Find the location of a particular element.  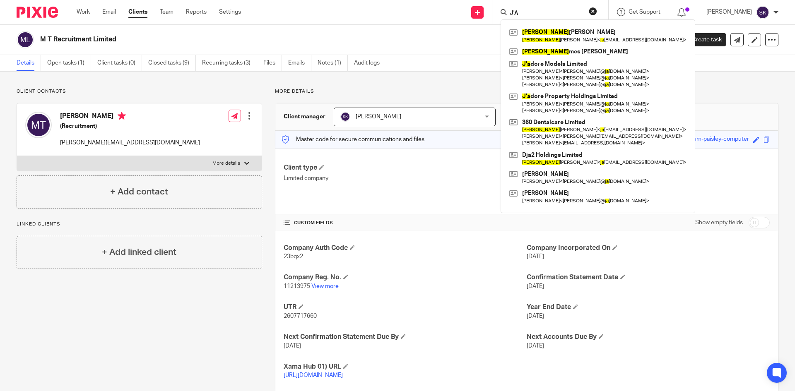

p: Client contacts is located at coordinates (139, 91).